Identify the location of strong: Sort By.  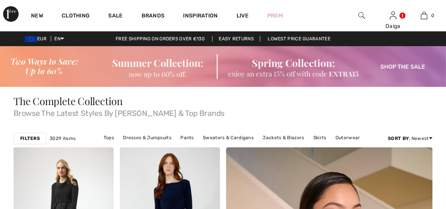
(398, 138).